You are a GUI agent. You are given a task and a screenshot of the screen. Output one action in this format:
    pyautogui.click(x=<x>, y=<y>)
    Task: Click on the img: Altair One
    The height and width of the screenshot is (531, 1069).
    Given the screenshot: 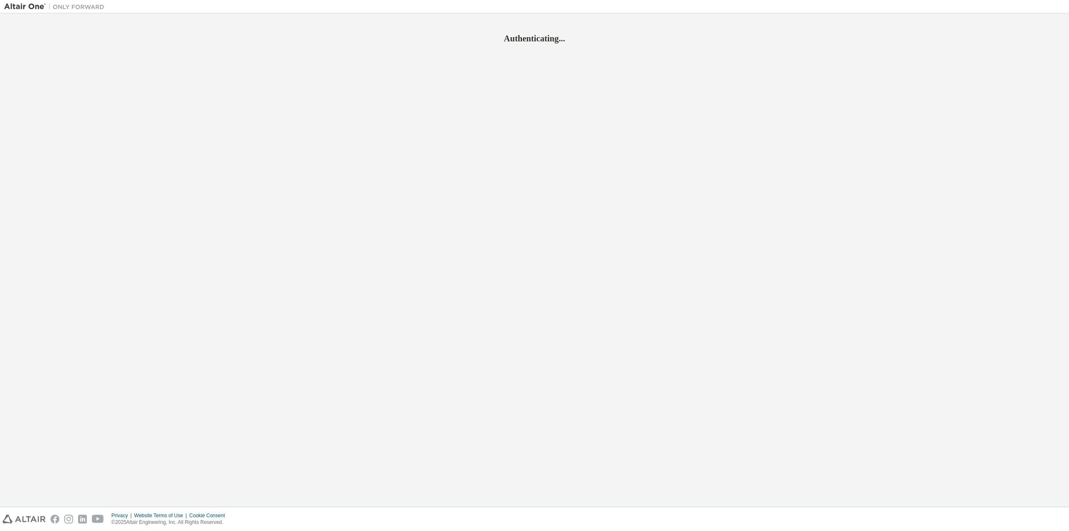 What is the action you would take?
    pyautogui.click(x=56, y=7)
    